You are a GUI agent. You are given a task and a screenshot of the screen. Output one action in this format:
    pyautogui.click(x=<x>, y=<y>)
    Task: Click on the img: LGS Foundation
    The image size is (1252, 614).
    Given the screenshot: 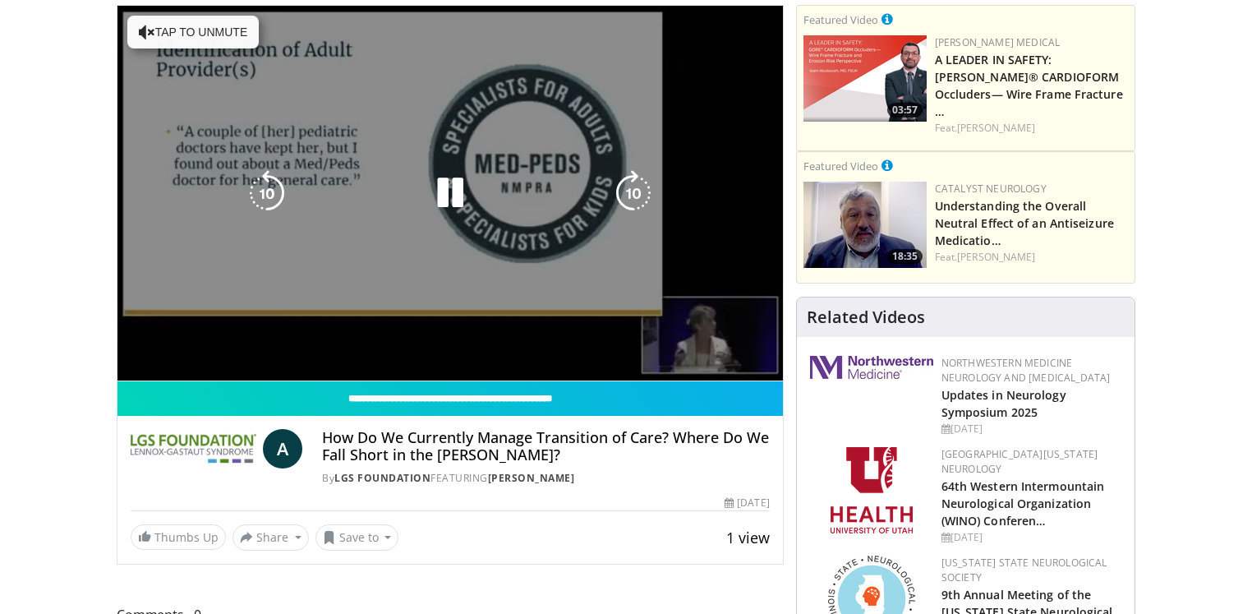 What is the action you would take?
    pyautogui.click(x=193, y=449)
    